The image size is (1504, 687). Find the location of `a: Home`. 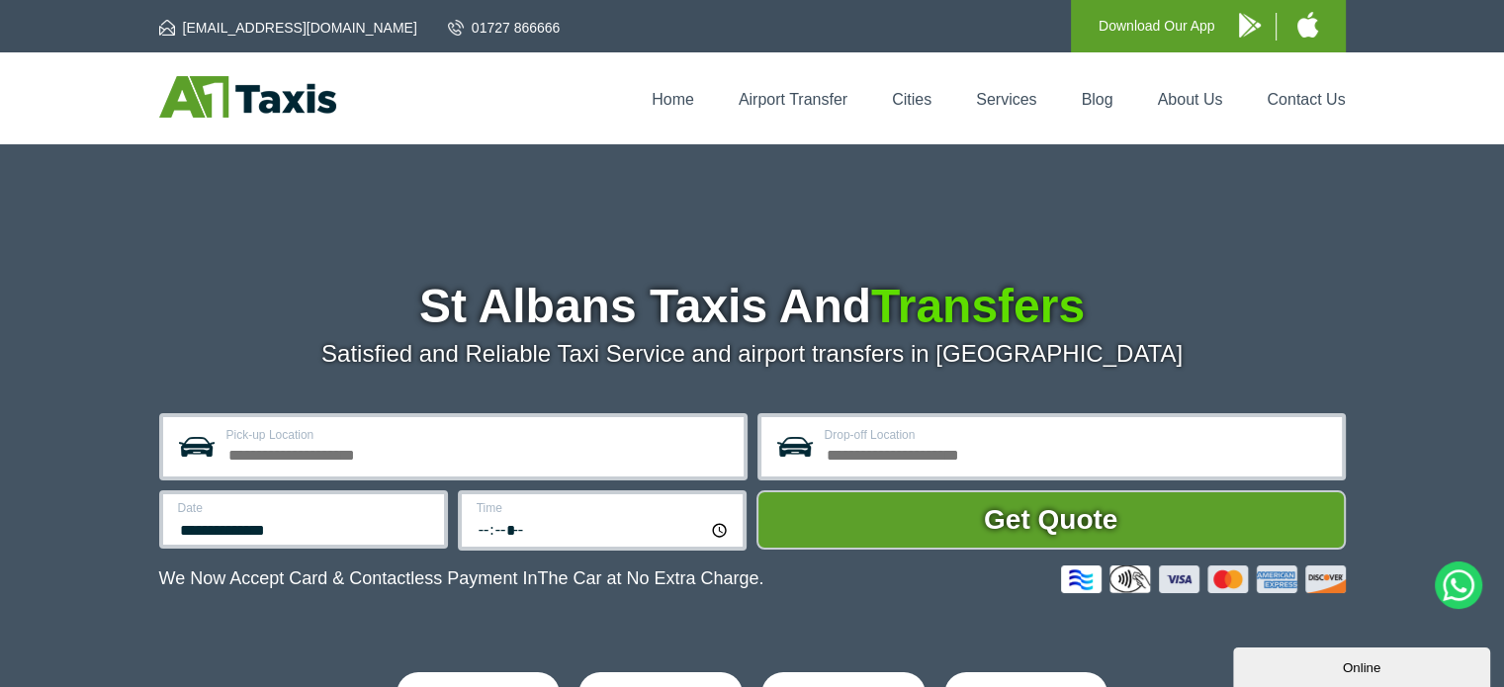

a: Home is located at coordinates (673, 99).